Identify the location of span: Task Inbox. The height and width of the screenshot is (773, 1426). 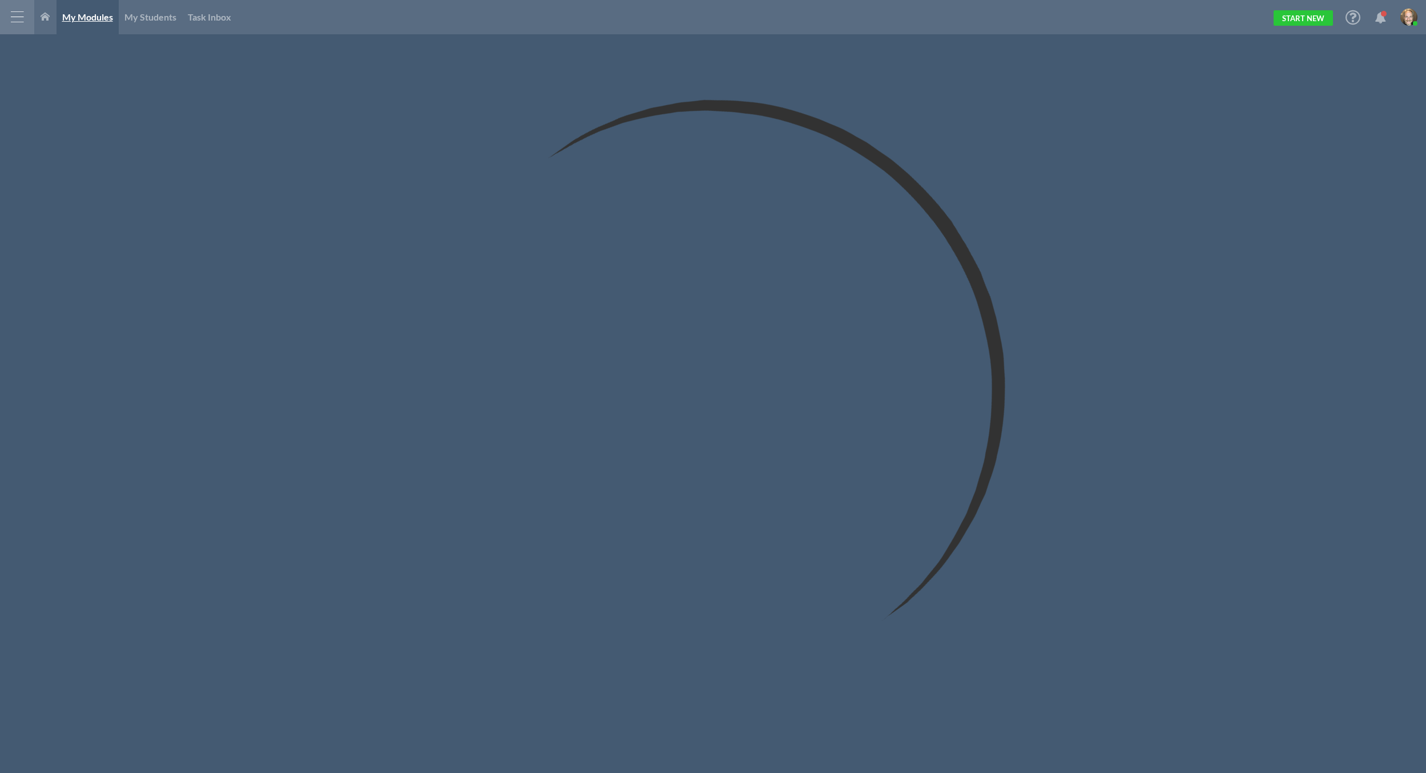
(210, 17).